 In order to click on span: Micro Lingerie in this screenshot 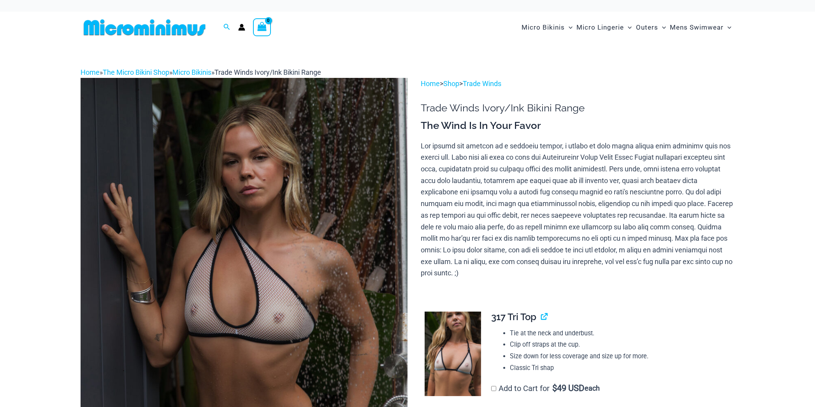, I will do `click(600, 27)`.